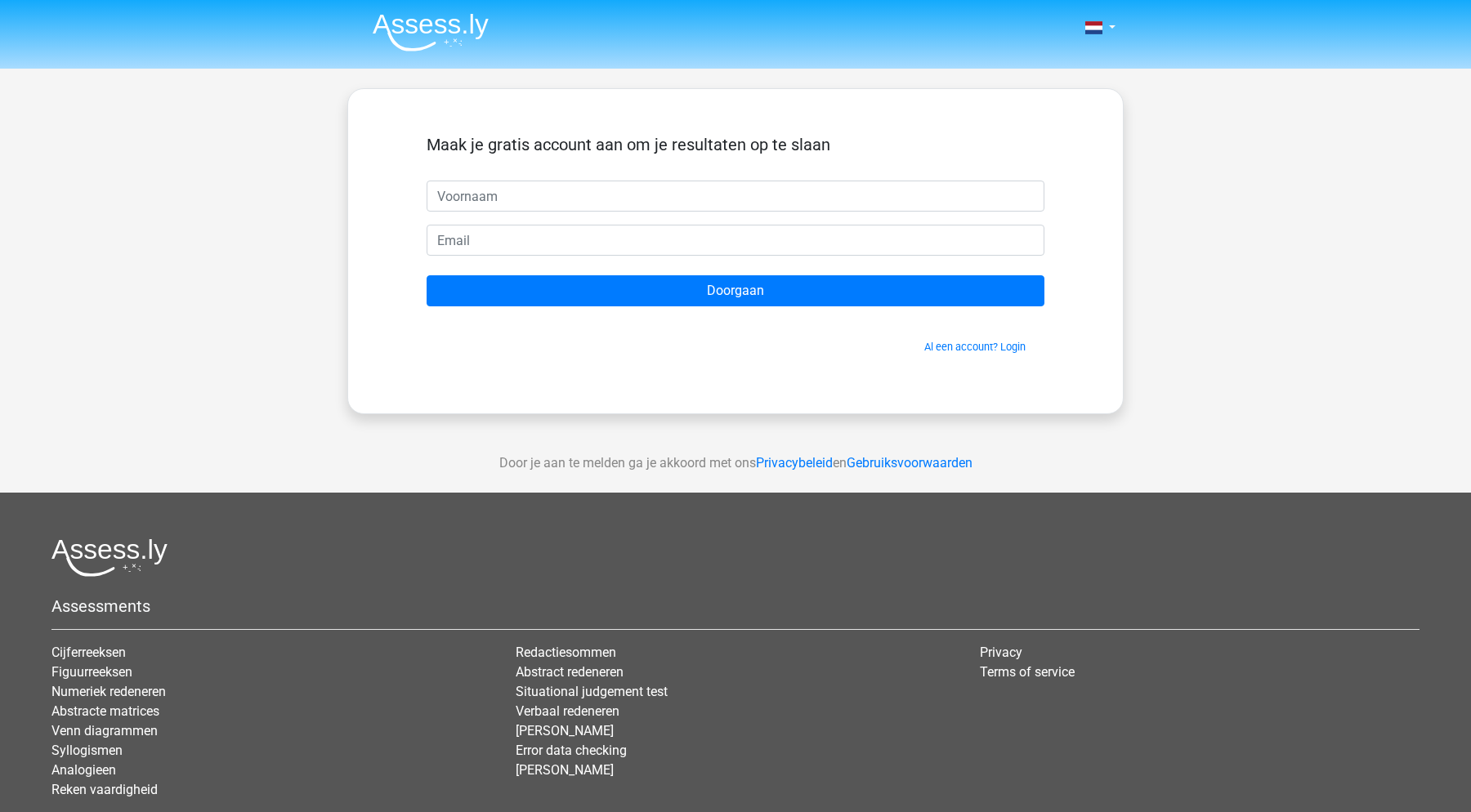 Image resolution: width=1471 pixels, height=812 pixels. Describe the element at coordinates (87, 750) in the screenshot. I see `a: Syllogismen` at that location.